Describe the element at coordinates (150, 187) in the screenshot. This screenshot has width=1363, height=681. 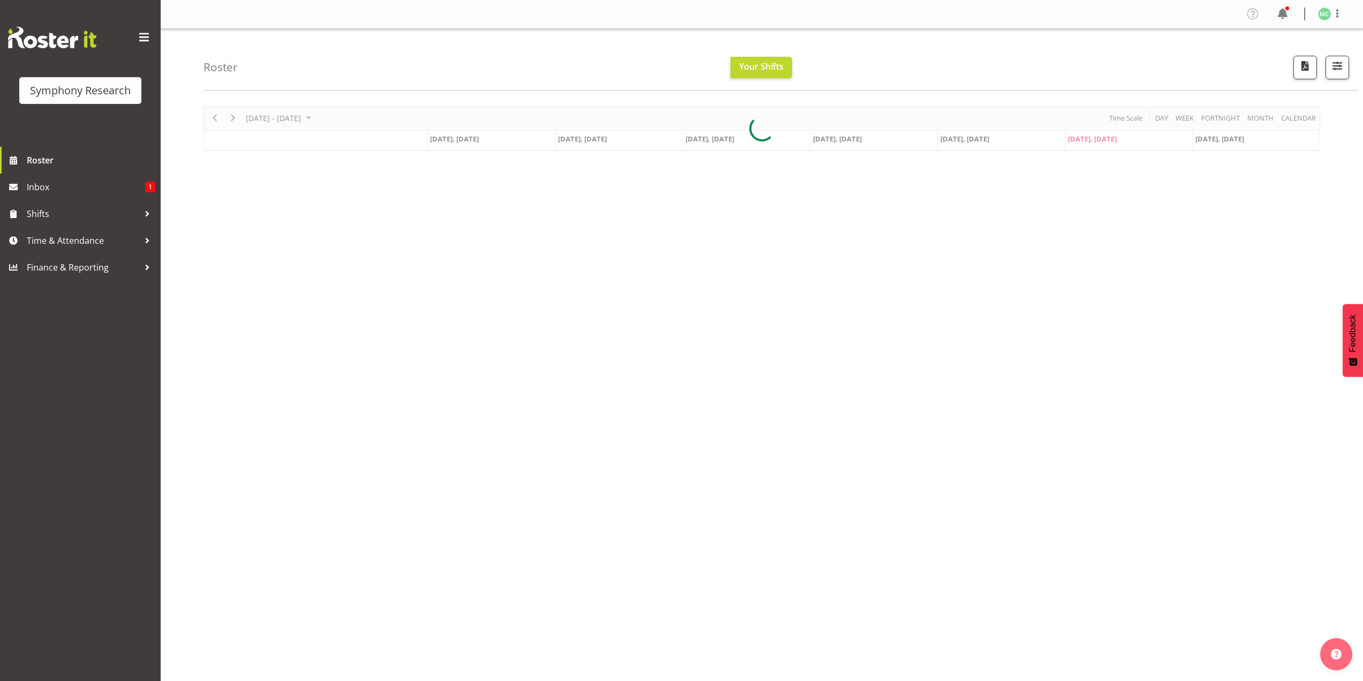
I see `span: 1` at that location.